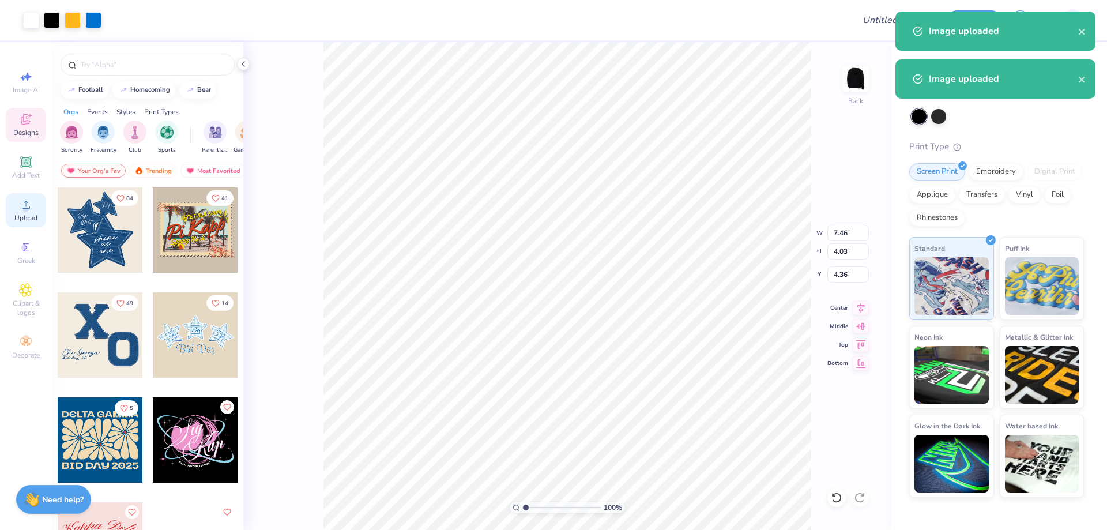 The image size is (1107, 530). Describe the element at coordinates (144, 90) in the screenshot. I see `button: homecoming` at that location.